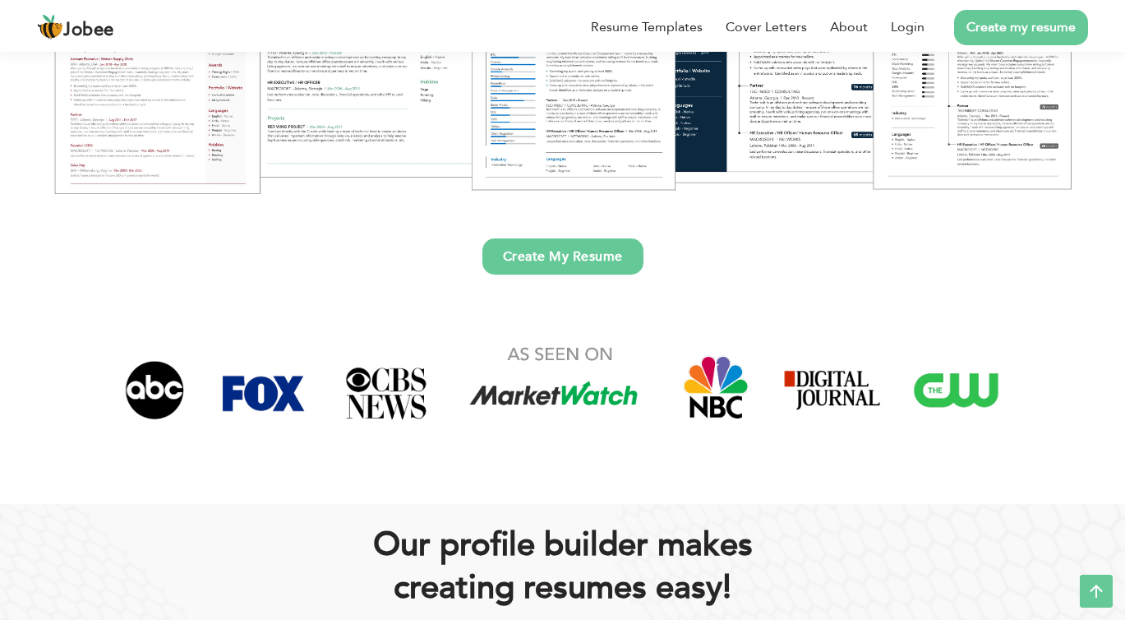  Describe the element at coordinates (76, 27) in the screenshot. I see `a: Jobee` at that location.